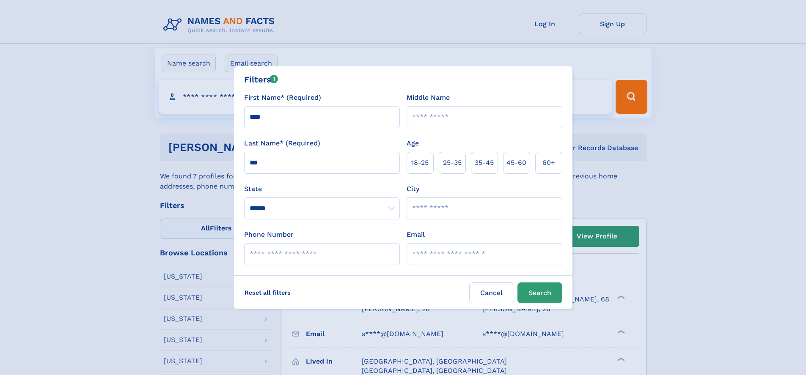  I want to click on span: 60+, so click(548, 163).